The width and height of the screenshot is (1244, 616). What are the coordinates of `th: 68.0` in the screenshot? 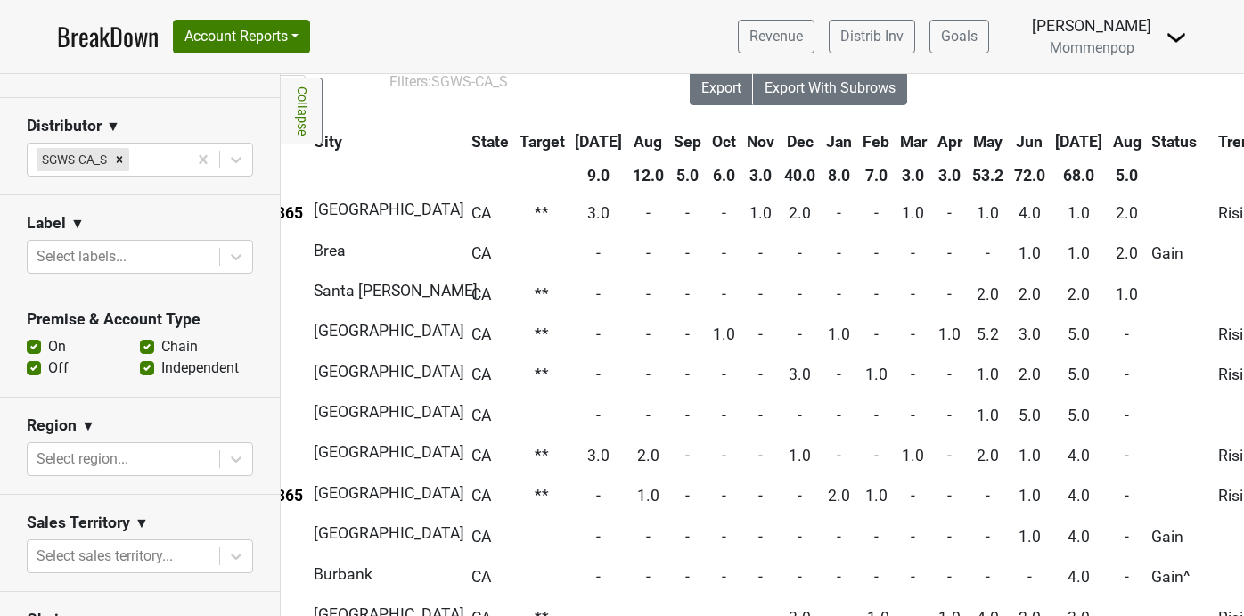 It's located at (1079, 176).